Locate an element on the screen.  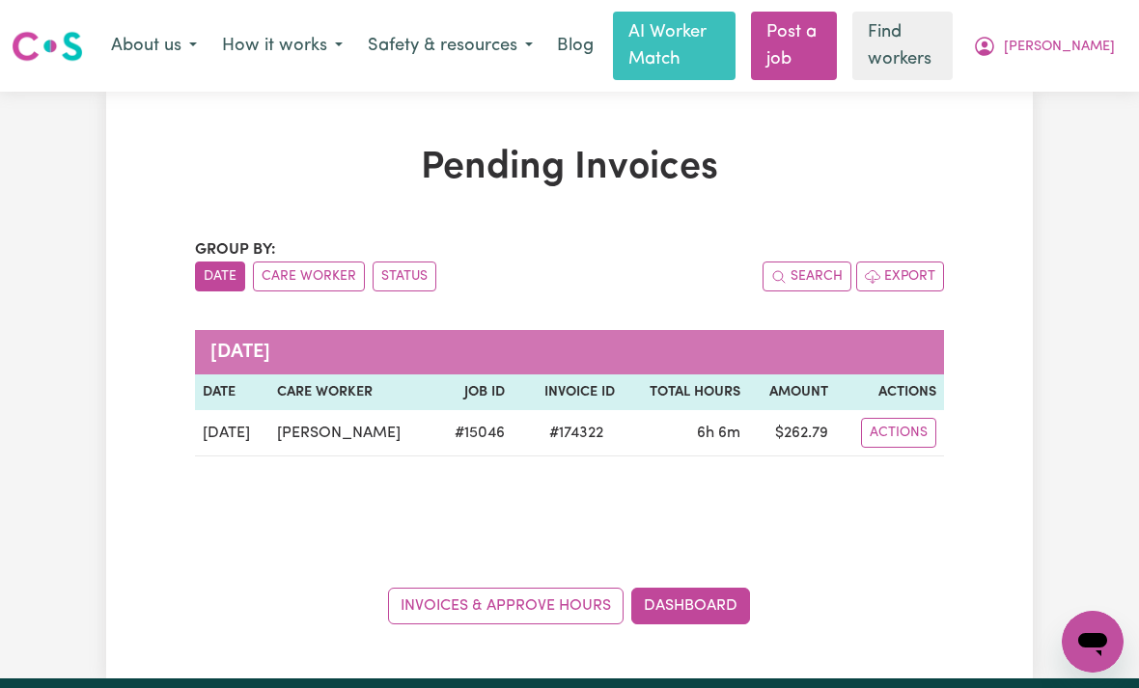
a: Post a job is located at coordinates (793, 45).